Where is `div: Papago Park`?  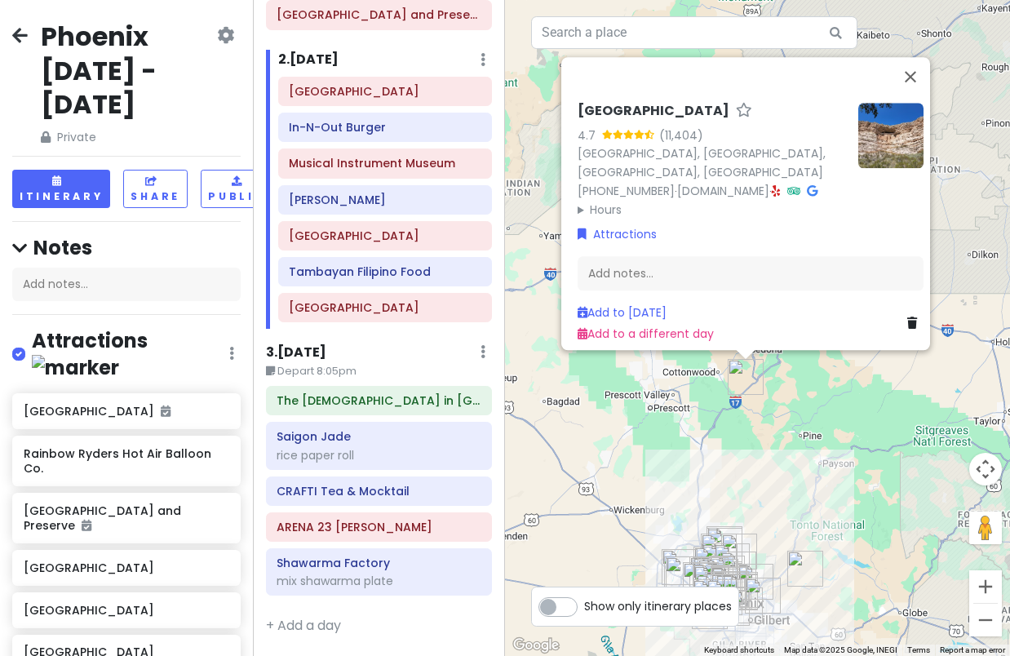
div: Papago Park is located at coordinates (728, 584).